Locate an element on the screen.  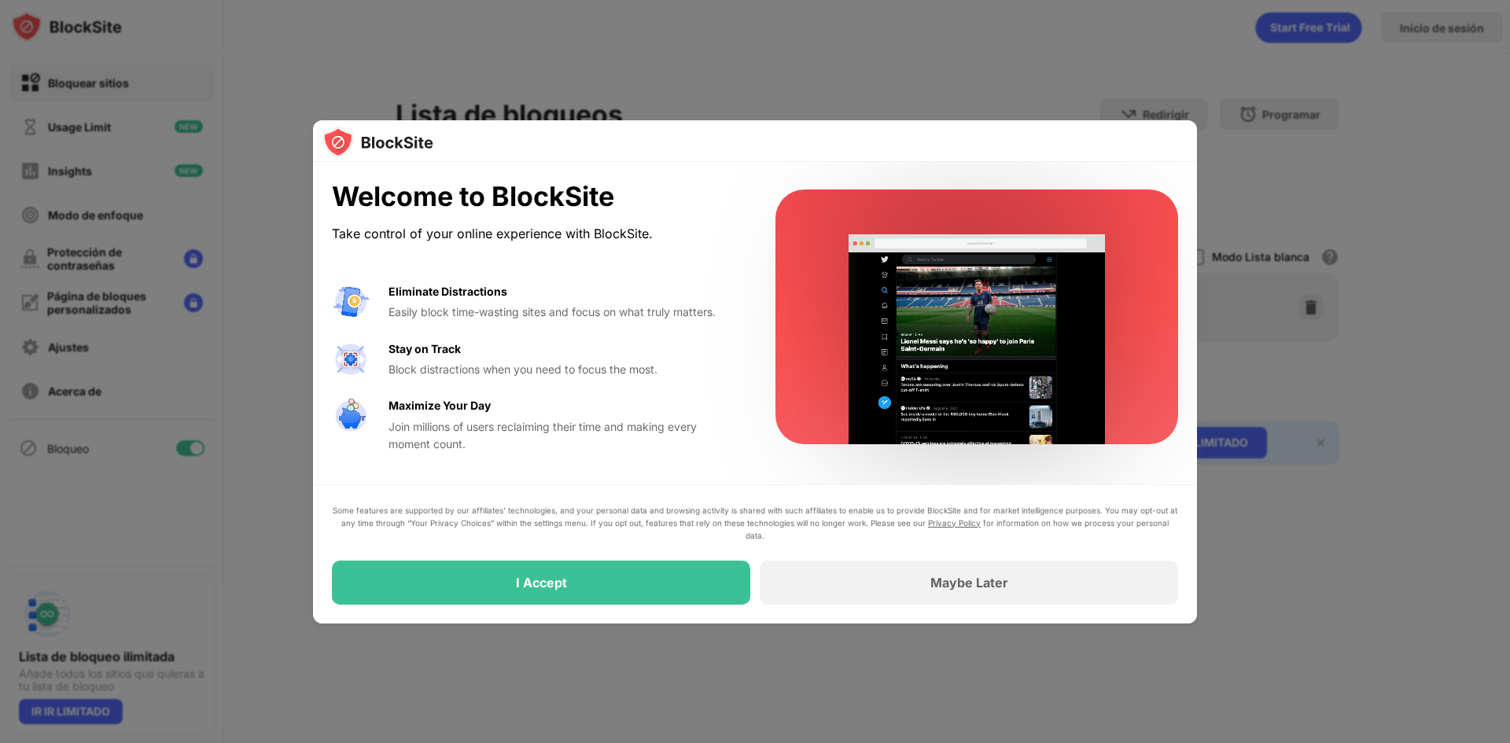
div: Join millions of users reclaiming their time and making every moment count. is located at coordinates (563, 436).